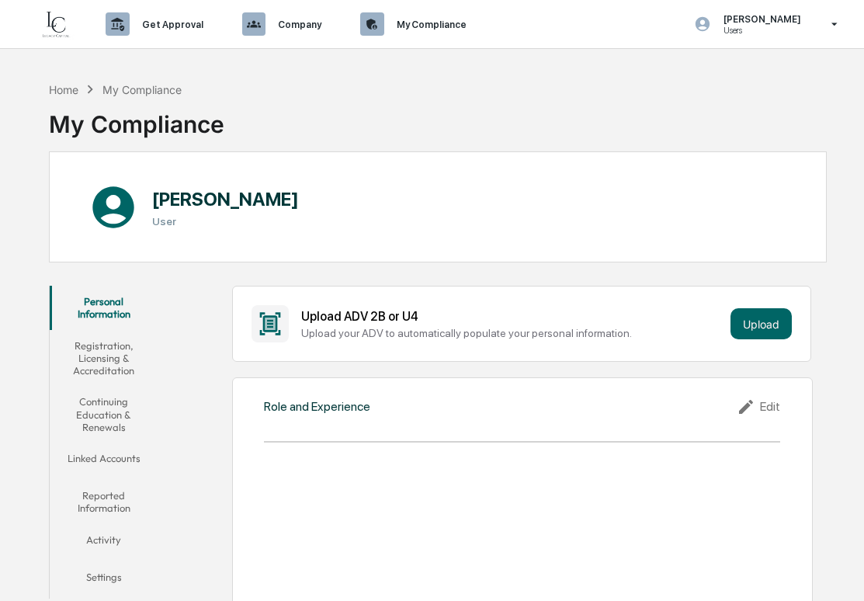 The height and width of the screenshot is (601, 864). Describe the element at coordinates (103, 442) in the screenshot. I see `div: secondary tabs example` at that location.